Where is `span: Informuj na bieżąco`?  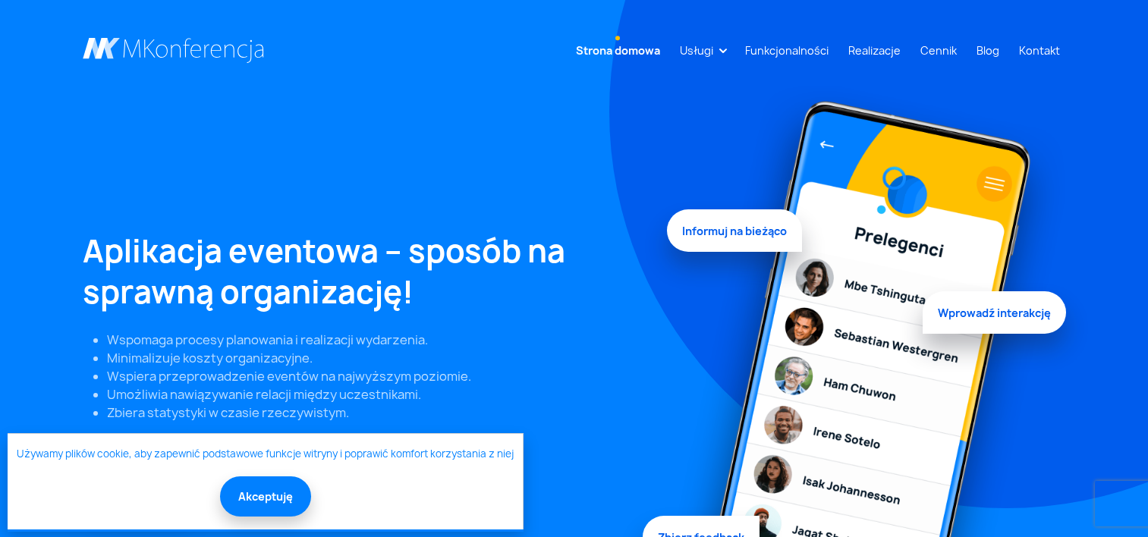 span: Informuj na bieżąco is located at coordinates (734, 235).